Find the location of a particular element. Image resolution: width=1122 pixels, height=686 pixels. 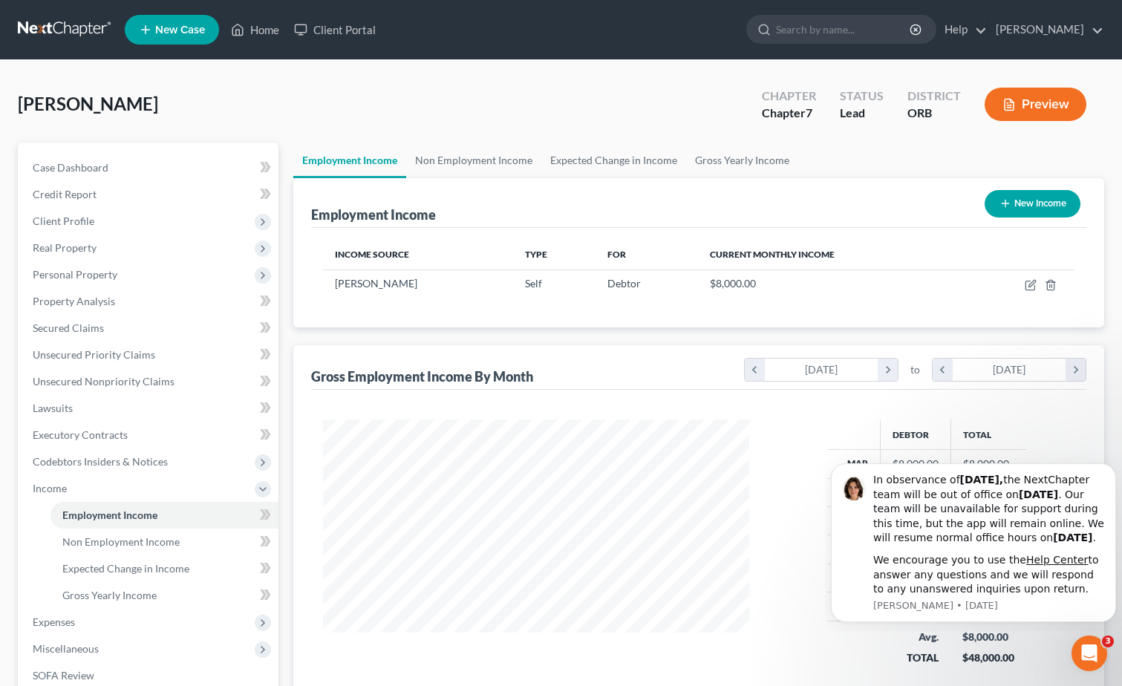

span: Secured Claims is located at coordinates (68, 327).